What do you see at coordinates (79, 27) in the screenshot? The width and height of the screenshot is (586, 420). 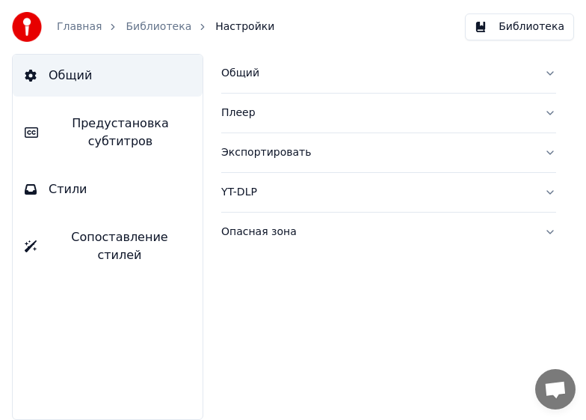 I see `a: Главная` at bounding box center [79, 27].